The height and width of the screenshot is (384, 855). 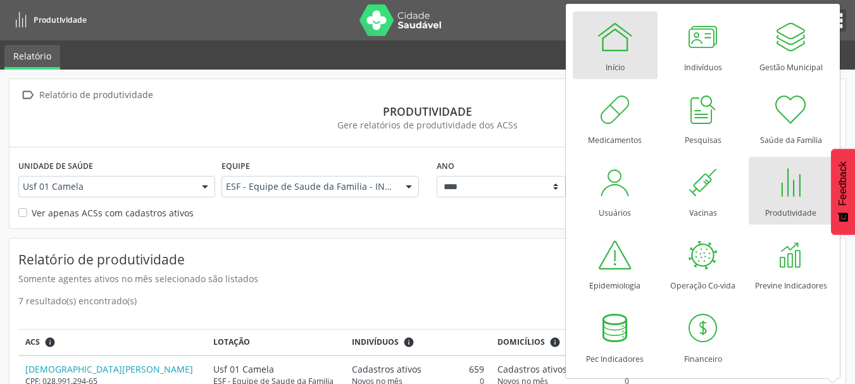 I want to click on div: Produtividade, so click(x=427, y=111).